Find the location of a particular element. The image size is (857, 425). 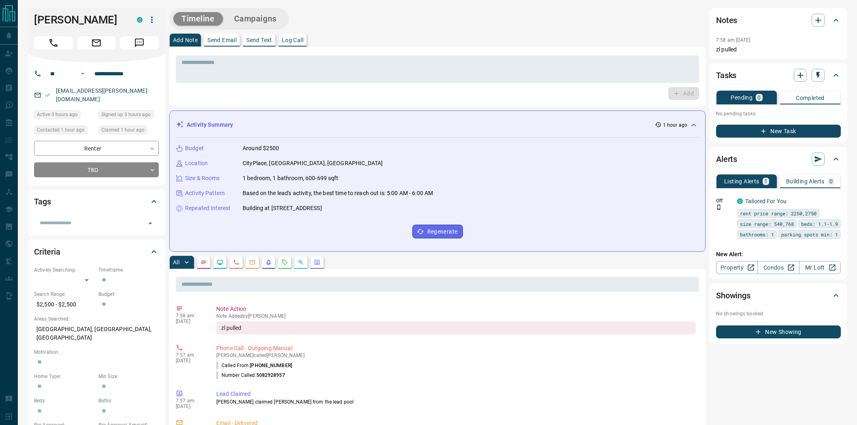

p: Activity Summary is located at coordinates (210, 125).